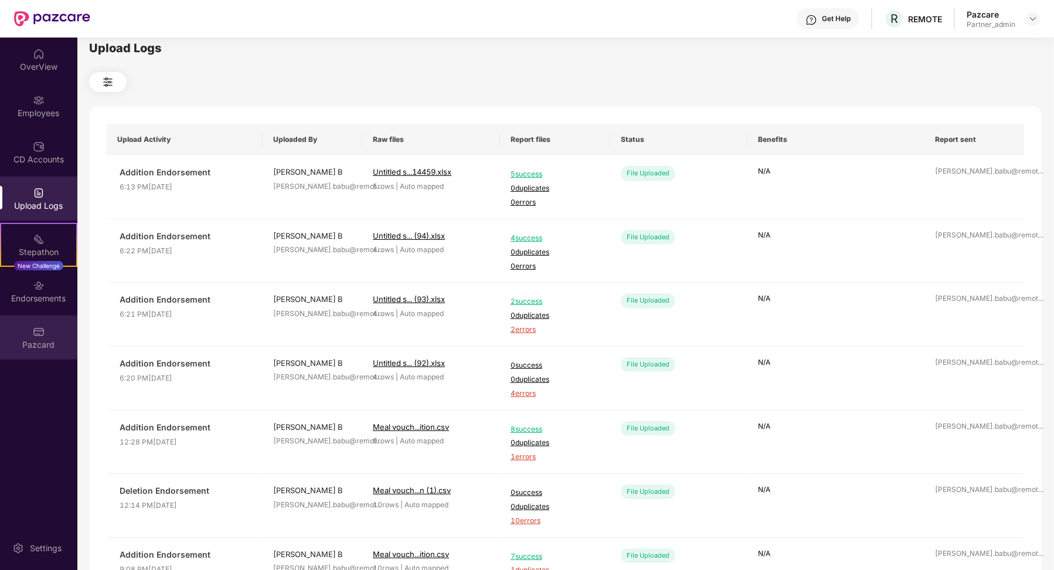  I want to click on img: svg+xml;base64,PHN2ZyB4bWxucz0iaHR0cDovL3d3dy53My5vcmcvMjAwMC9zdmciIHdpZHRoPSIyMSIgaGVpZ2h0PSIyMC..., so click(39, 239).